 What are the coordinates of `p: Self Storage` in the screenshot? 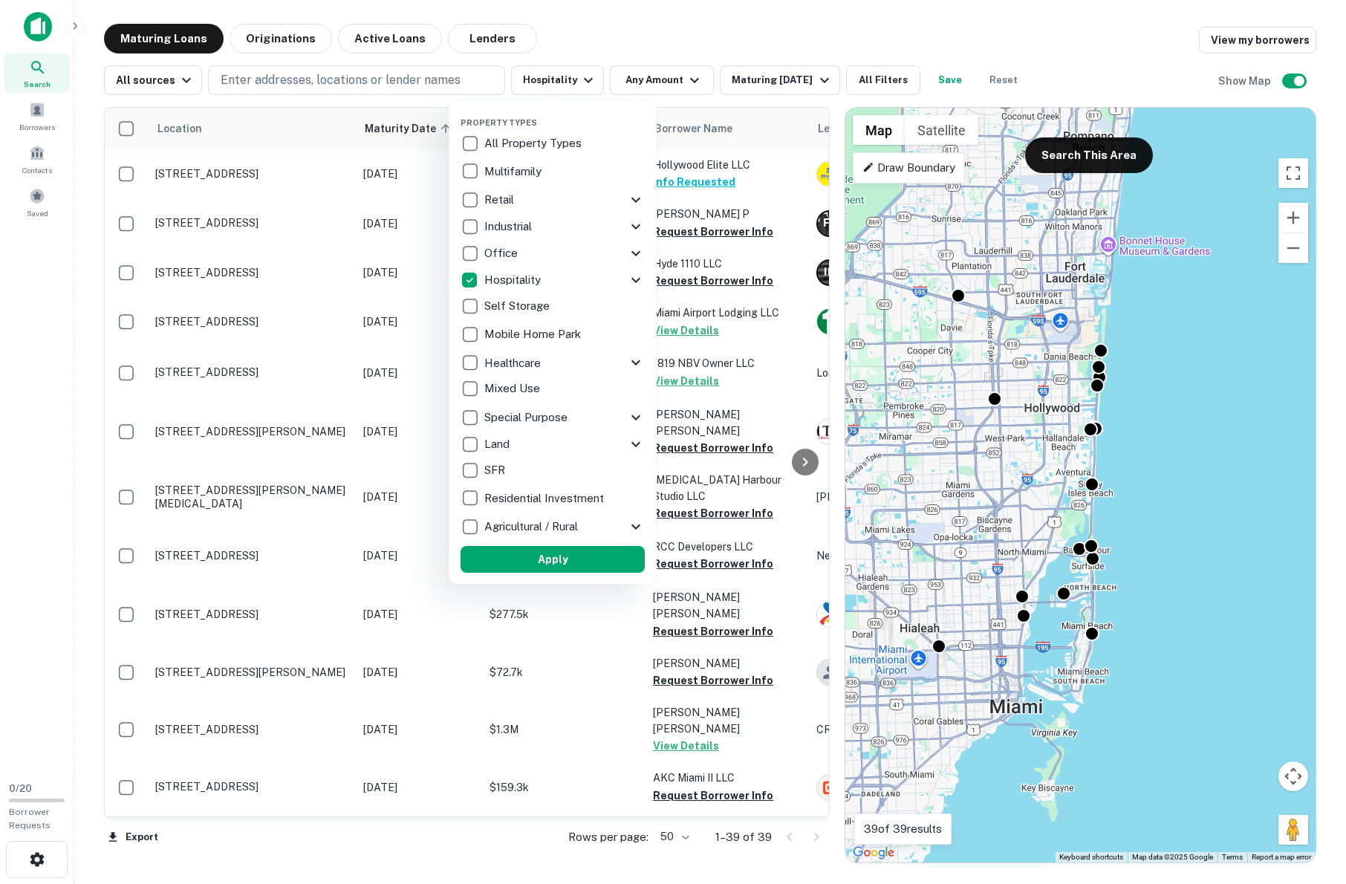 It's located at (518, 306).